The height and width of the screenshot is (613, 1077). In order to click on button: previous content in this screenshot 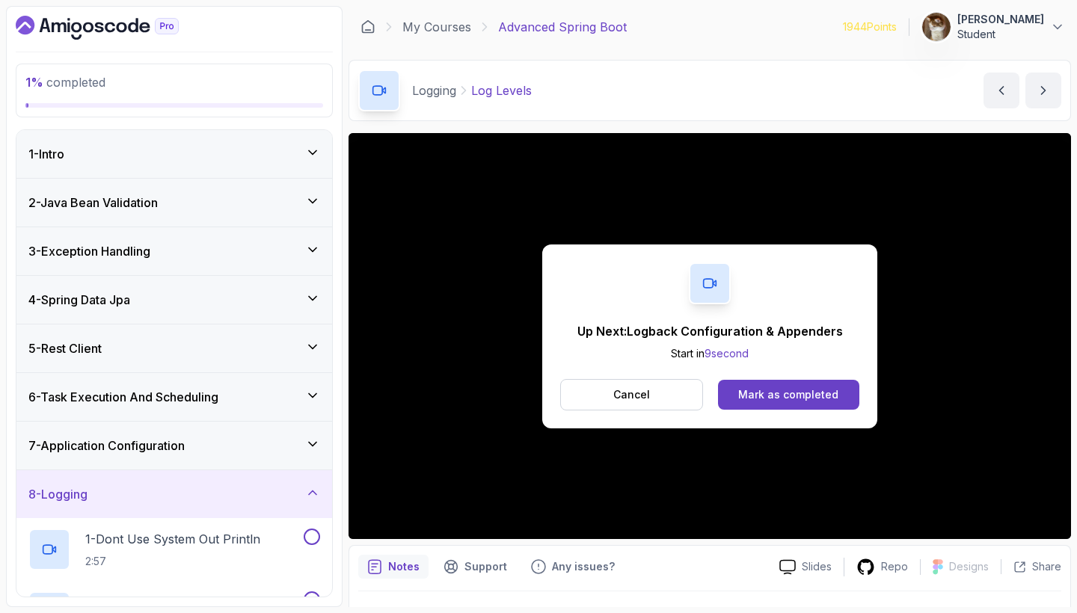, I will do `click(1001, 90)`.